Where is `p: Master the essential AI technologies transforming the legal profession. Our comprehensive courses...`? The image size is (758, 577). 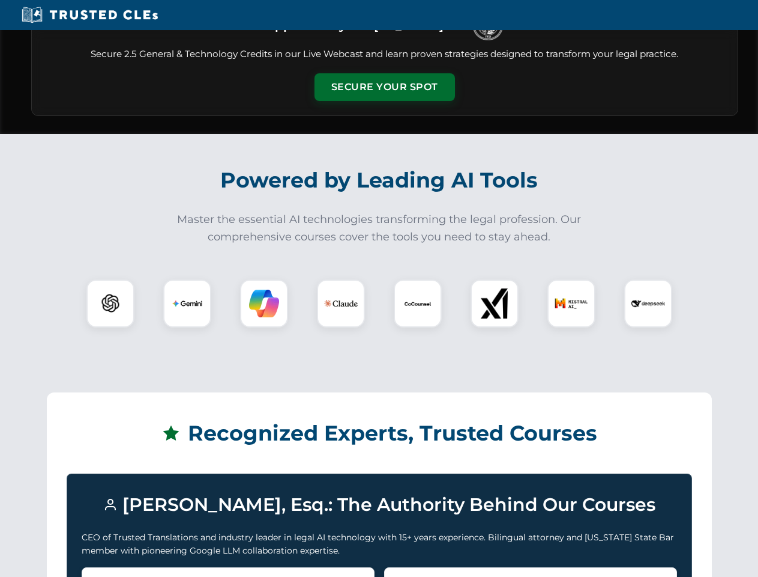
p: Master the essential AI technologies transforming the legal profession. Our comprehensive courses... is located at coordinates (380, 228).